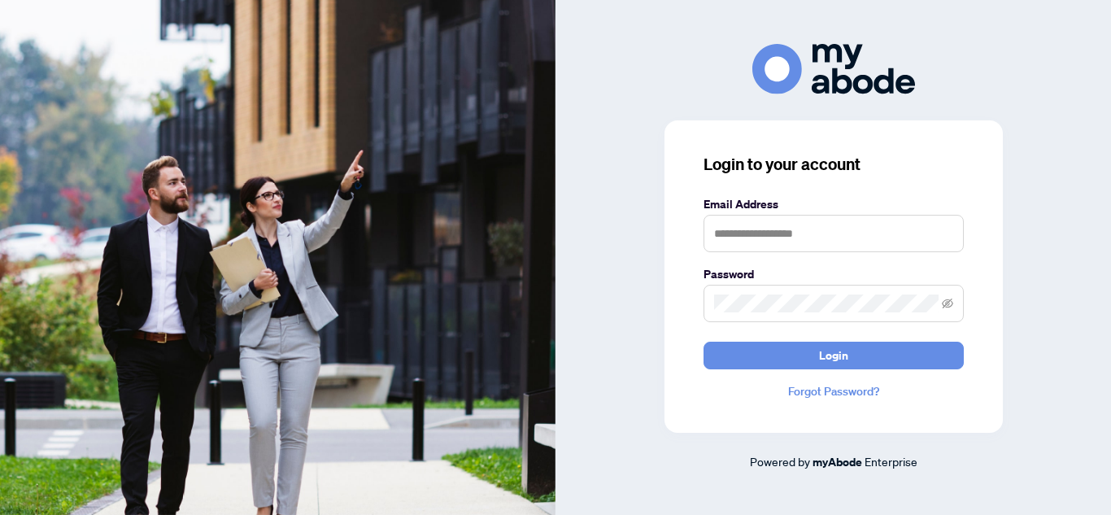 This screenshot has width=1111, height=515. I want to click on h3: Login to your account, so click(834, 164).